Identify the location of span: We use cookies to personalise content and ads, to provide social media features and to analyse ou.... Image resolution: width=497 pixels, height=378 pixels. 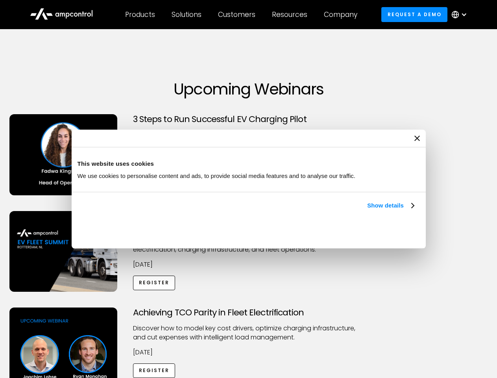
(216, 175).